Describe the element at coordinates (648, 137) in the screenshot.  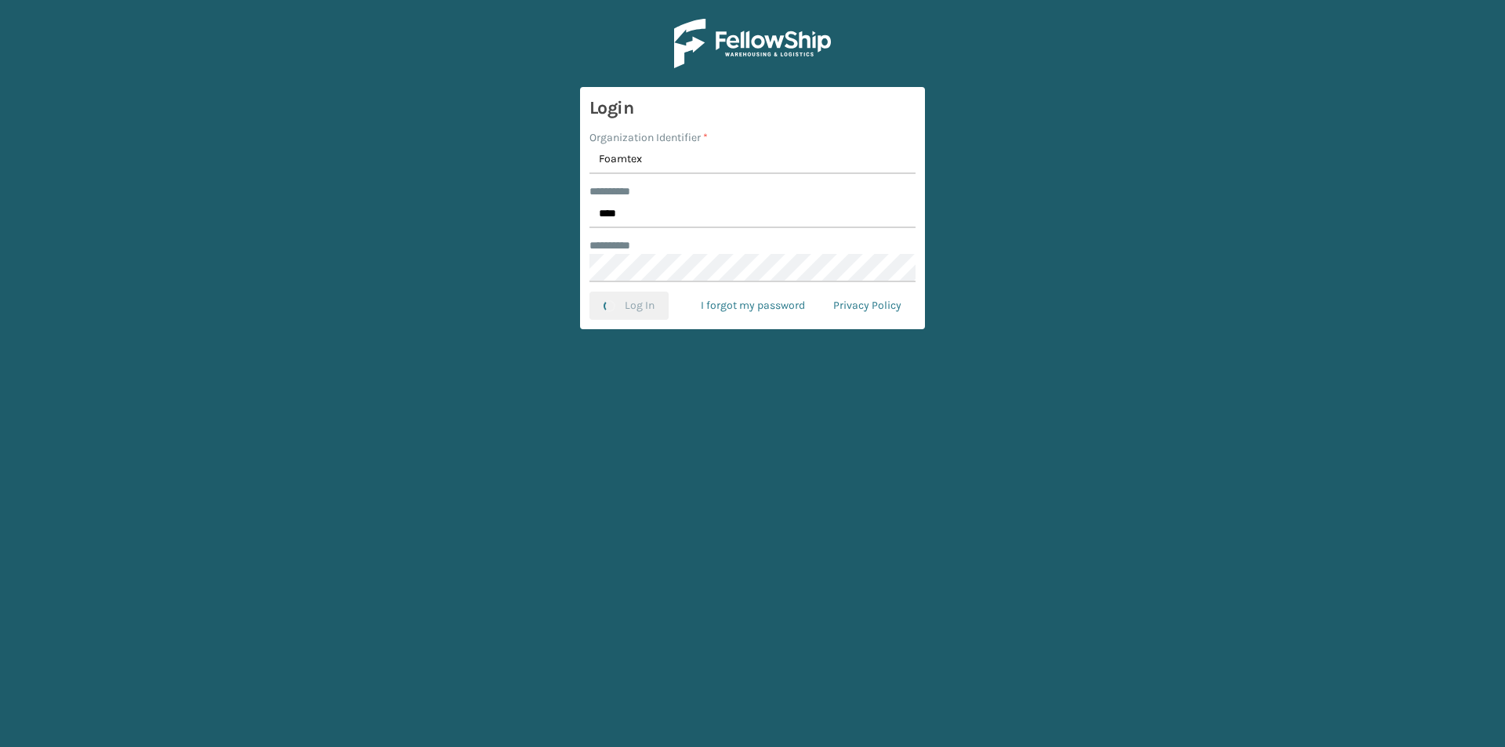
I see `label: Organization Identifier` at that location.